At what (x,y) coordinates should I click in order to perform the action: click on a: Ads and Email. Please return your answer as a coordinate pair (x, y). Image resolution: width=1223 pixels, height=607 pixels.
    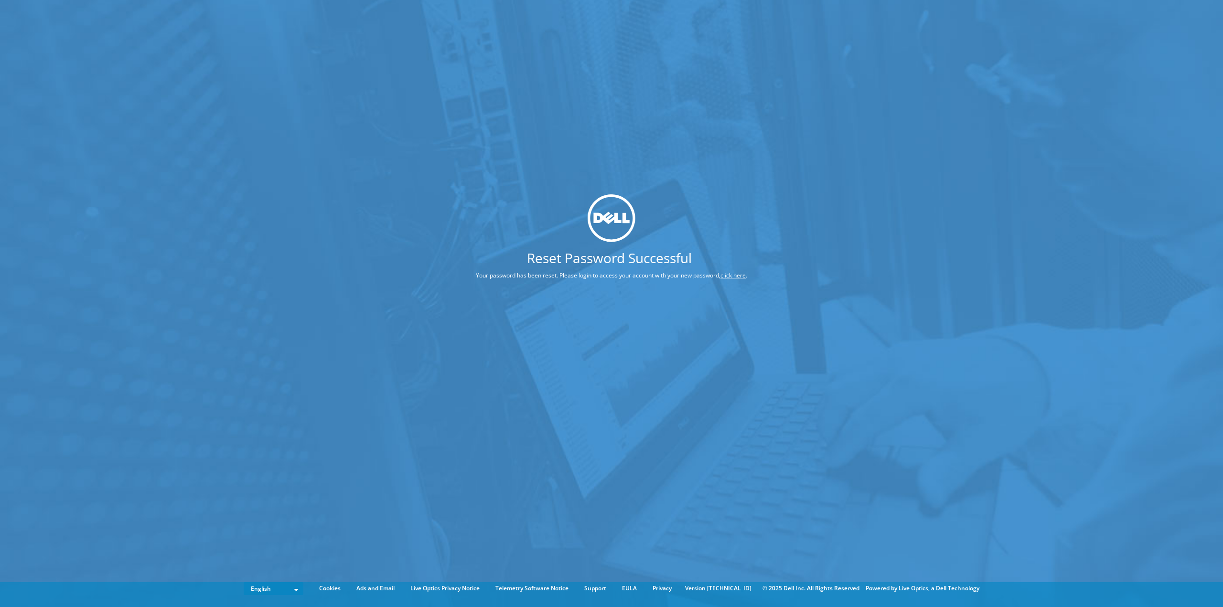
    Looking at the image, I should click on (376, 589).